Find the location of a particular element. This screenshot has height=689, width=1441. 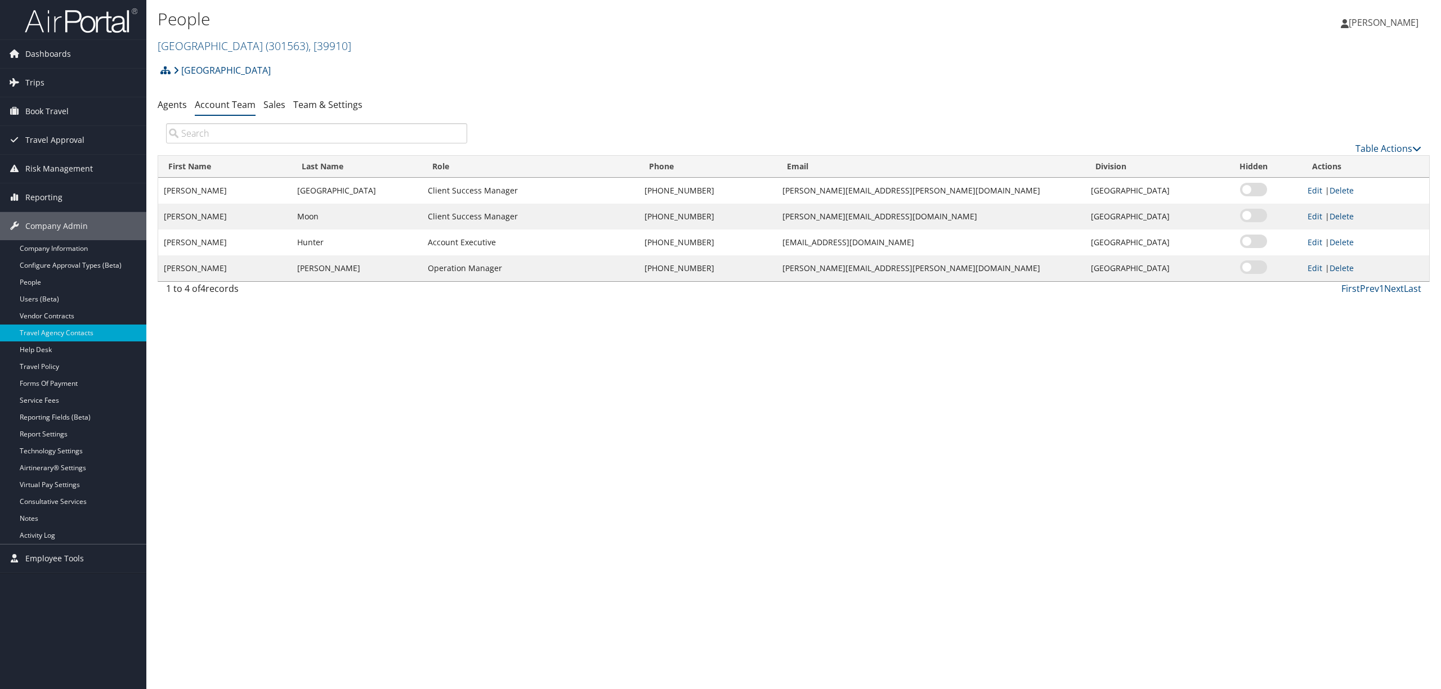

th: Last Name: activate to sort column ascending is located at coordinates (357, 167).